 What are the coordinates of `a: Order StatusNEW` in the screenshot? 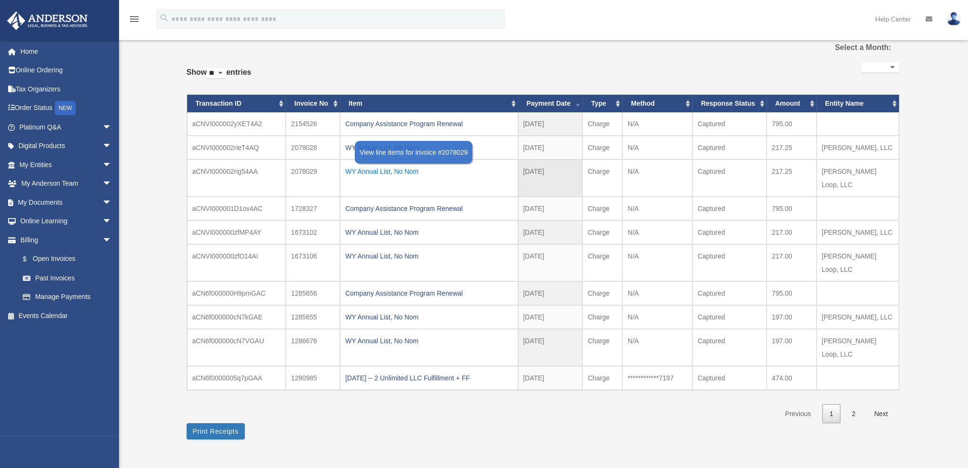 It's located at (66, 108).